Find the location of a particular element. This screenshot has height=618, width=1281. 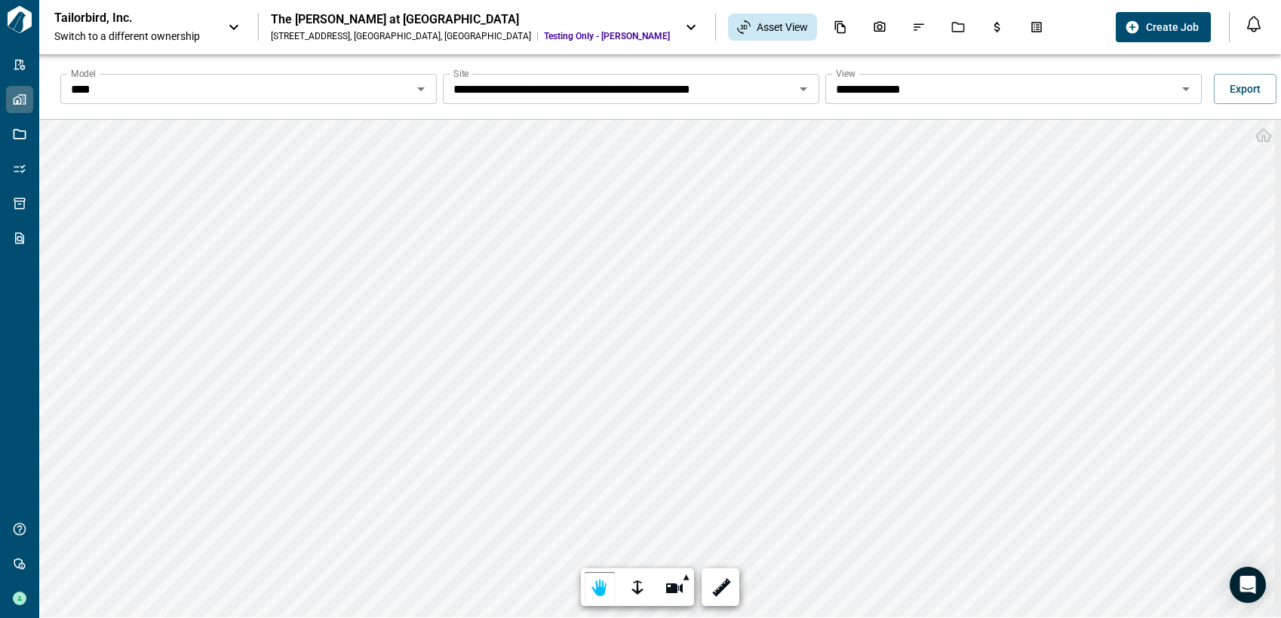

div: Asset View is located at coordinates (772, 27).